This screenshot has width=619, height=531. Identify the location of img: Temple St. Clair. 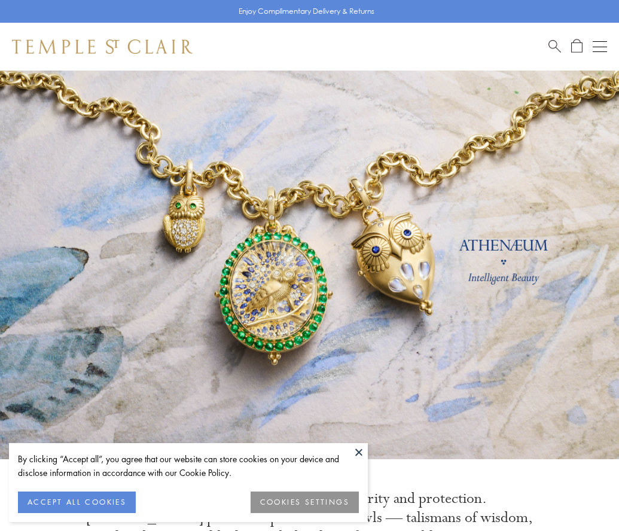
(102, 47).